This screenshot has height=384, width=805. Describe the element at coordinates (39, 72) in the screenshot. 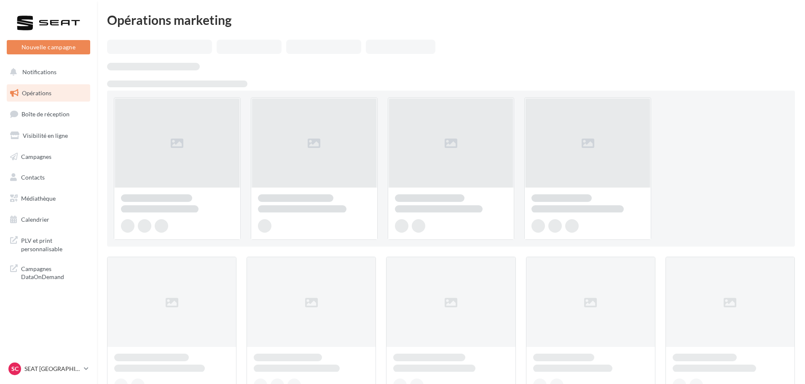

I see `span: Notifications` at that location.